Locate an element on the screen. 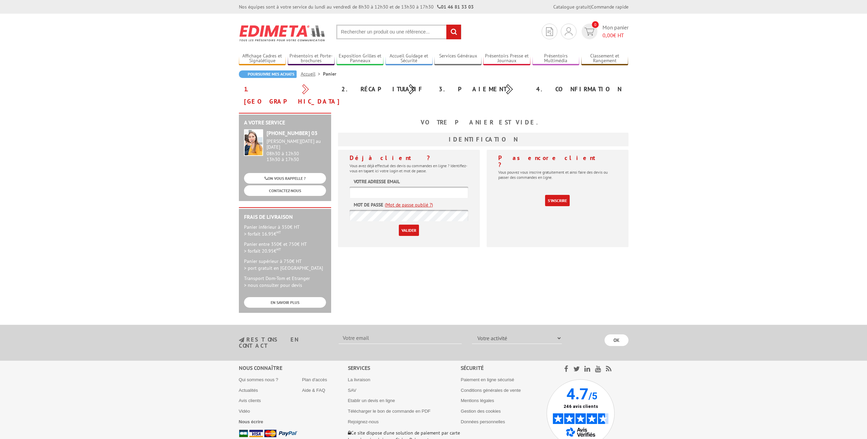 Image resolution: width=867 pixels, height=439 pixels. p: Vous pouvez vous inscrire gratuitement et ainsi faire des devis ou passer des commandes en ligne. is located at coordinates (557, 175).